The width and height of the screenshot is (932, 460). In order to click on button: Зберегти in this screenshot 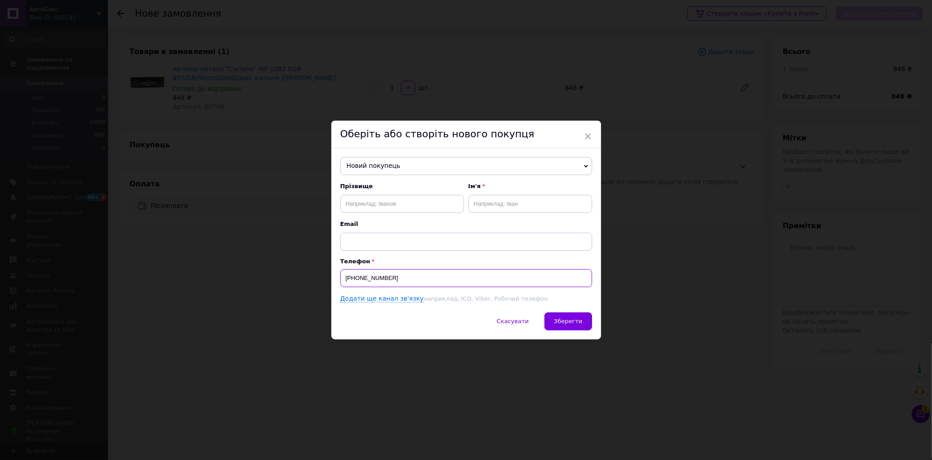, I will do `click(568, 321)`.